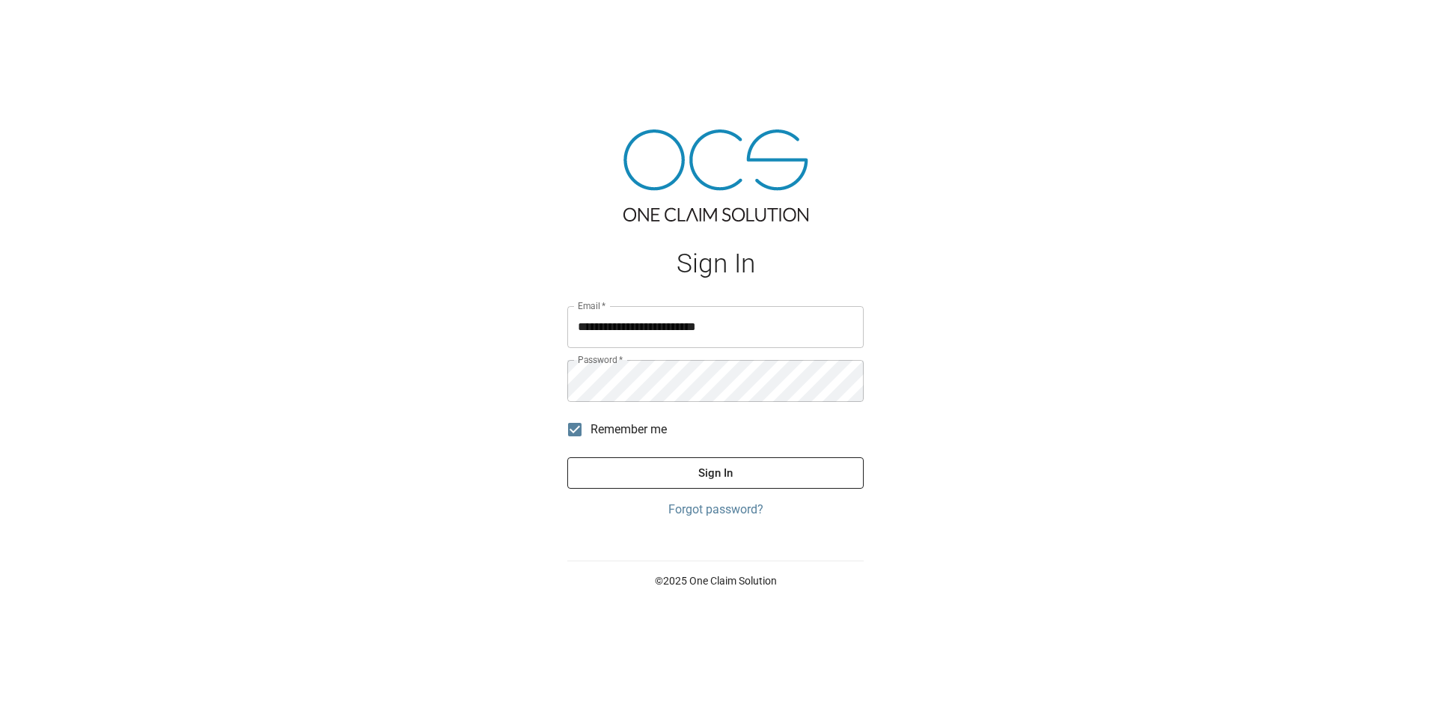 The image size is (1431, 714). I want to click on h1: Sign In, so click(715, 263).